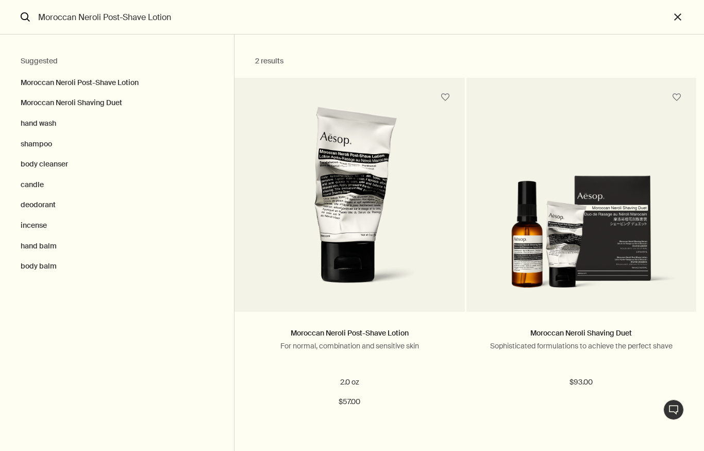 The width and height of the screenshot is (704, 451). What do you see at coordinates (674, 410) in the screenshot?
I see `button: Live Assistance` at bounding box center [674, 410].